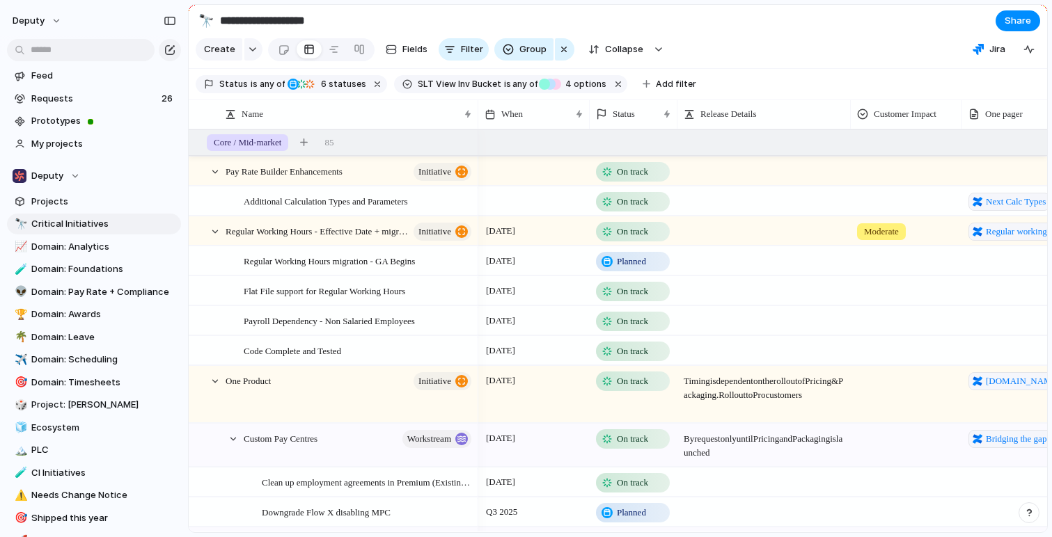  Describe the element at coordinates (326, 512) in the screenshot. I see `span: Downgrade Flow X disabling MPC` at that location.